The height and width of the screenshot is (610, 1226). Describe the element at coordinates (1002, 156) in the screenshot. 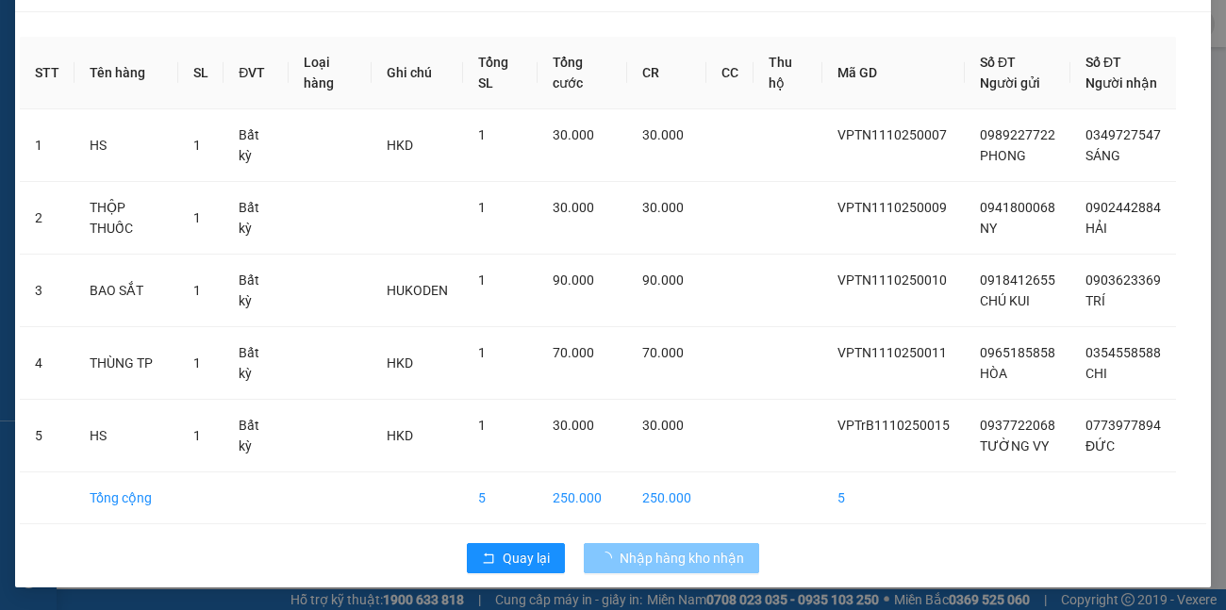

I see `span: PHONG` at that location.